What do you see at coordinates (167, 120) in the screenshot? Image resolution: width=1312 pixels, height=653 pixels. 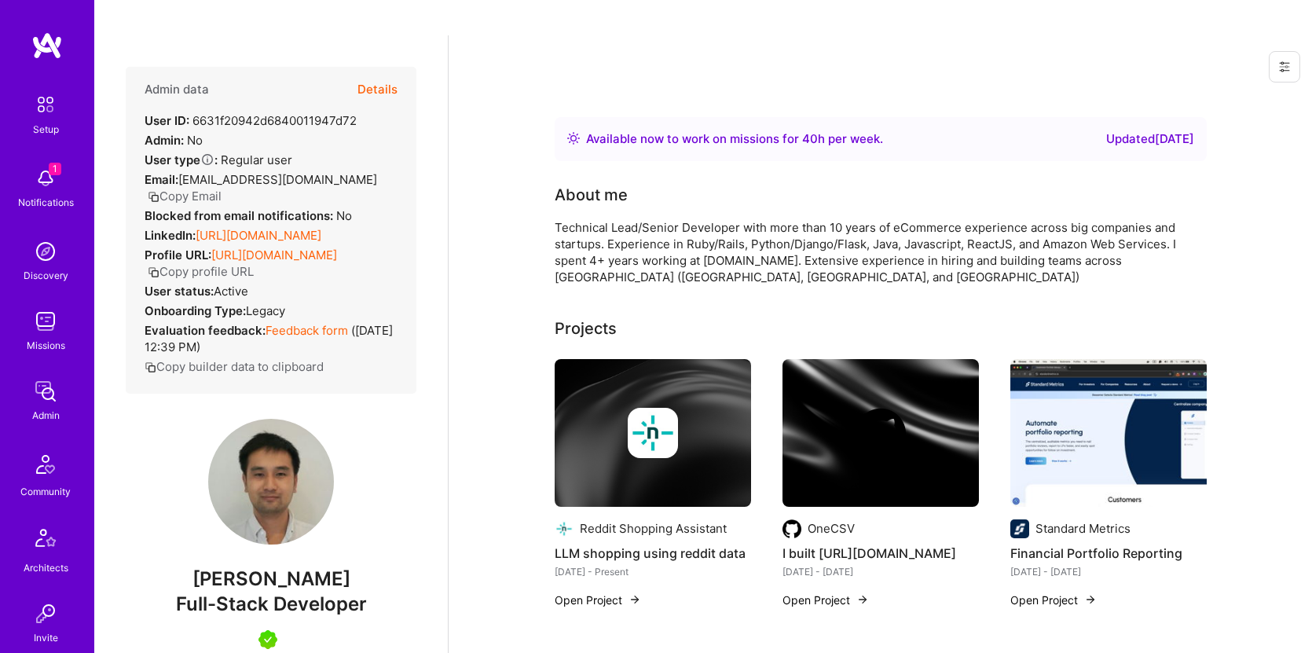 I see `strong: User ID:` at bounding box center [167, 120].